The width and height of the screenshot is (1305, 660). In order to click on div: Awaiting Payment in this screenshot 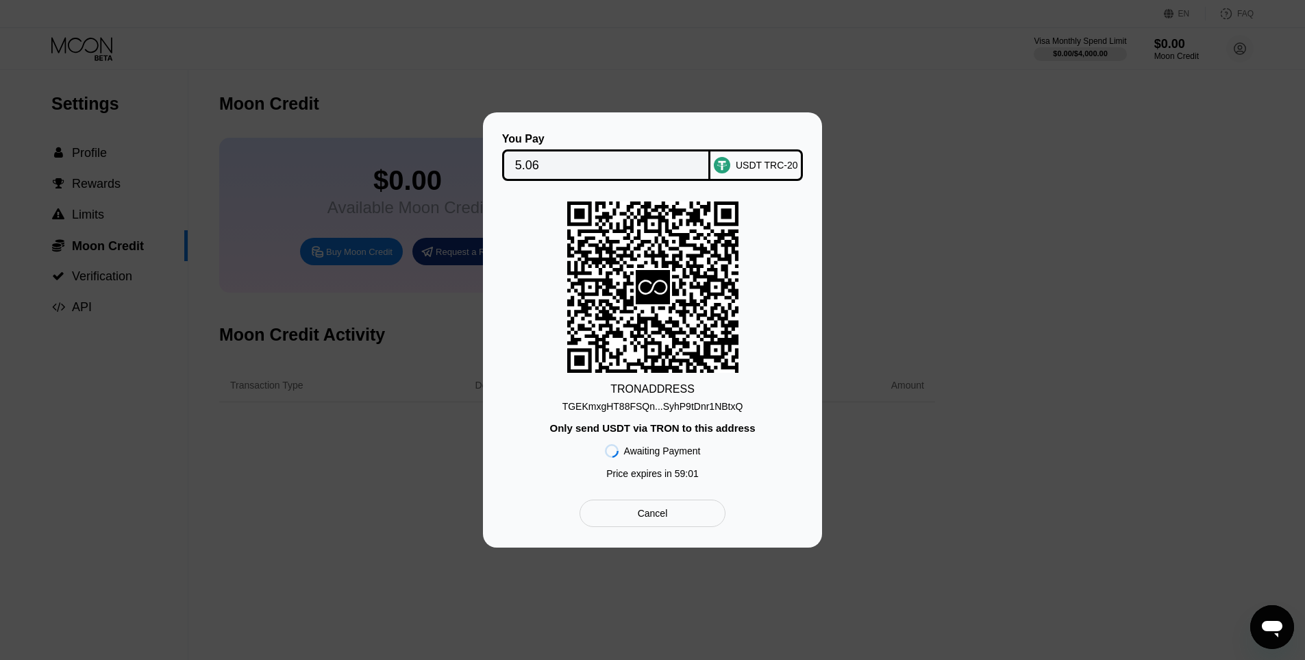, I will do `click(662, 451)`.